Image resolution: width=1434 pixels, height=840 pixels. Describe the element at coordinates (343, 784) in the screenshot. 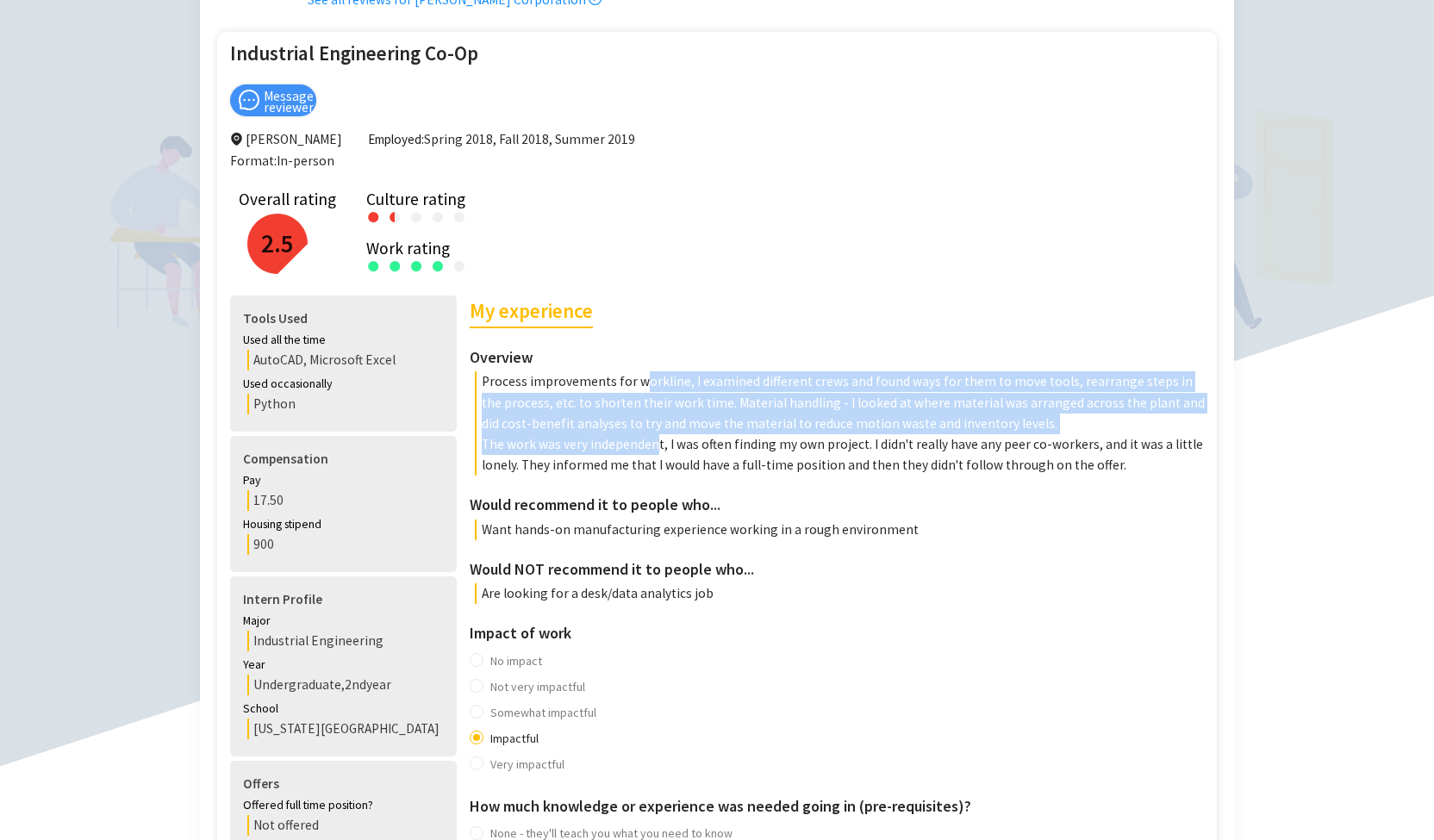

I see `h4: Offers` at that location.